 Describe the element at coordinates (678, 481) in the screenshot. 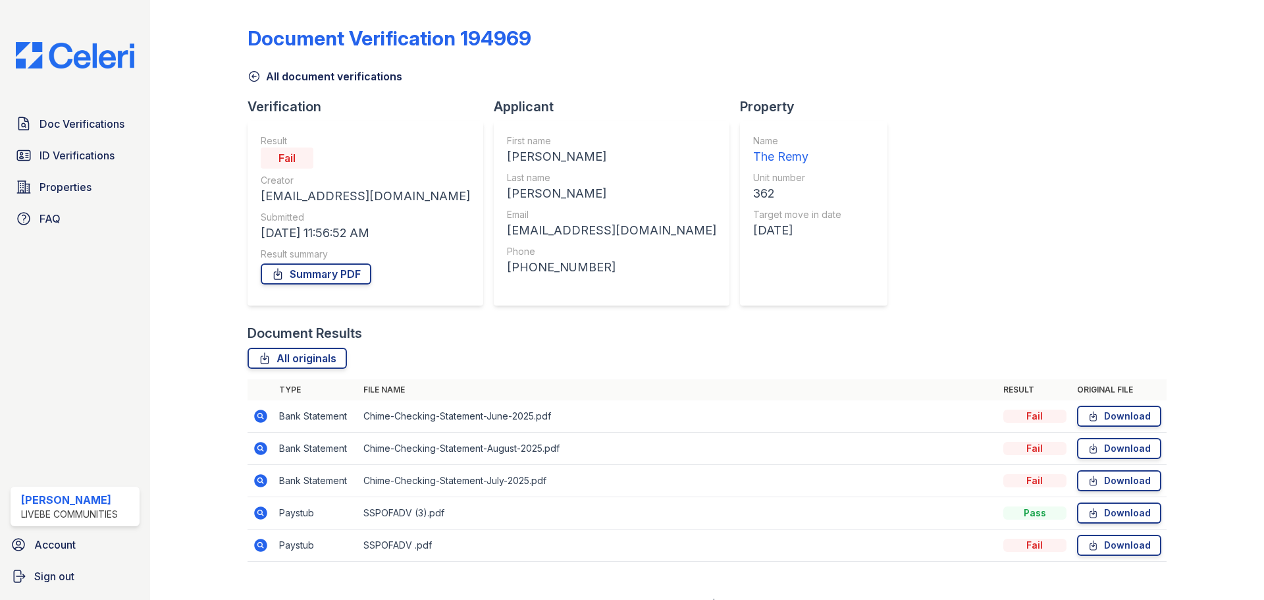

I see `td: Chime-Checking-Statement-July-2025.pdf` at that location.